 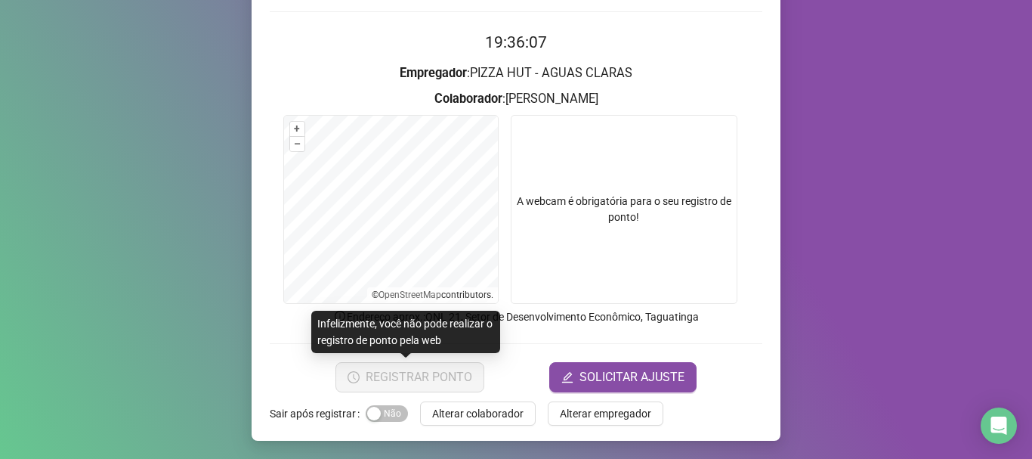 What do you see at coordinates (568, 377) in the screenshot?
I see `span: edit` at bounding box center [568, 377].